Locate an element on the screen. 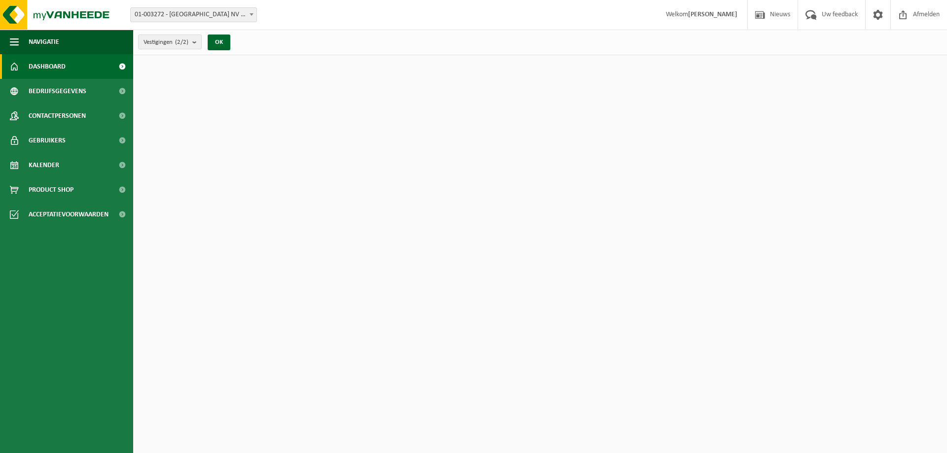 This screenshot has width=947, height=453. button: Vestigingen(2/2) is located at coordinates (170, 42).